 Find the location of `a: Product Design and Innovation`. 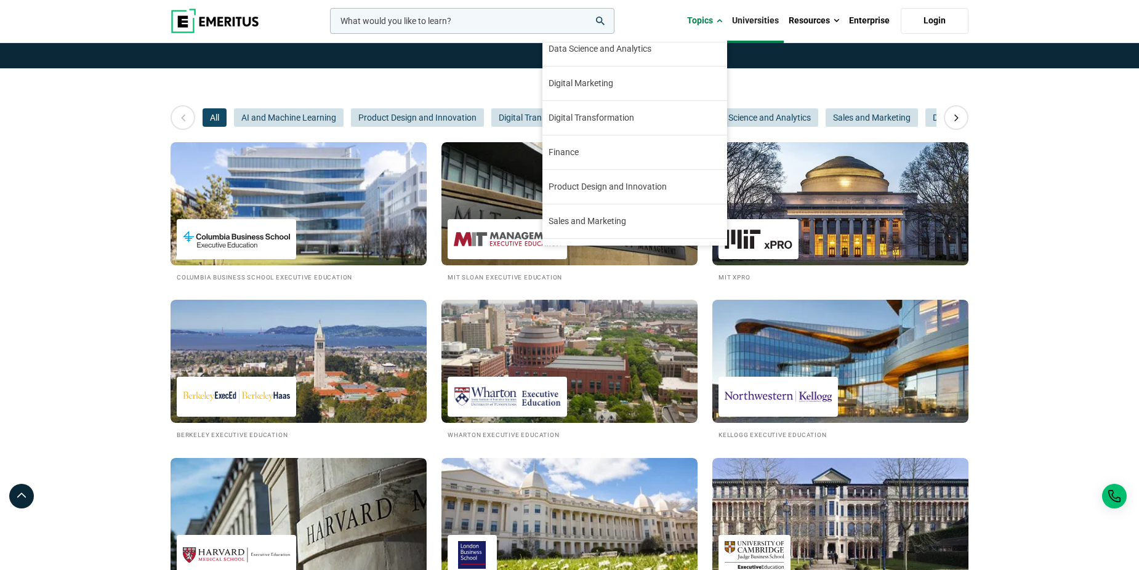

a: Product Design and Innovation is located at coordinates (635, 187).